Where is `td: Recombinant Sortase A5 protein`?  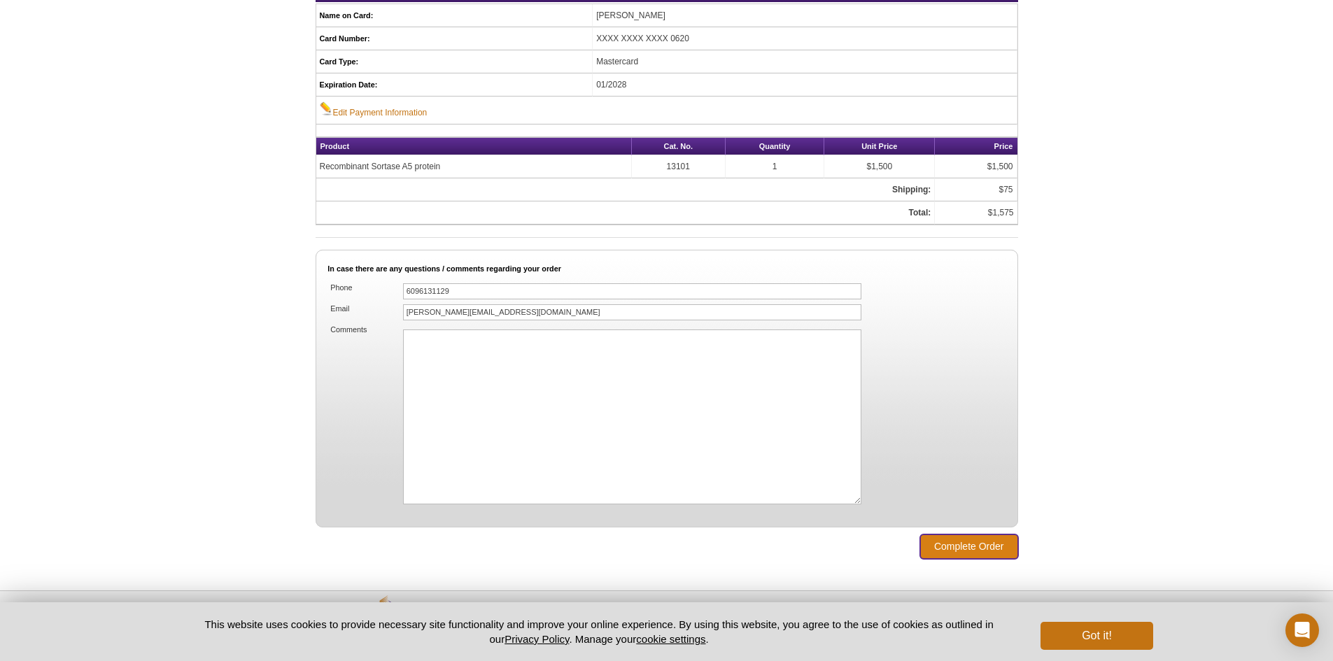
td: Recombinant Sortase A5 protein is located at coordinates (474, 167).